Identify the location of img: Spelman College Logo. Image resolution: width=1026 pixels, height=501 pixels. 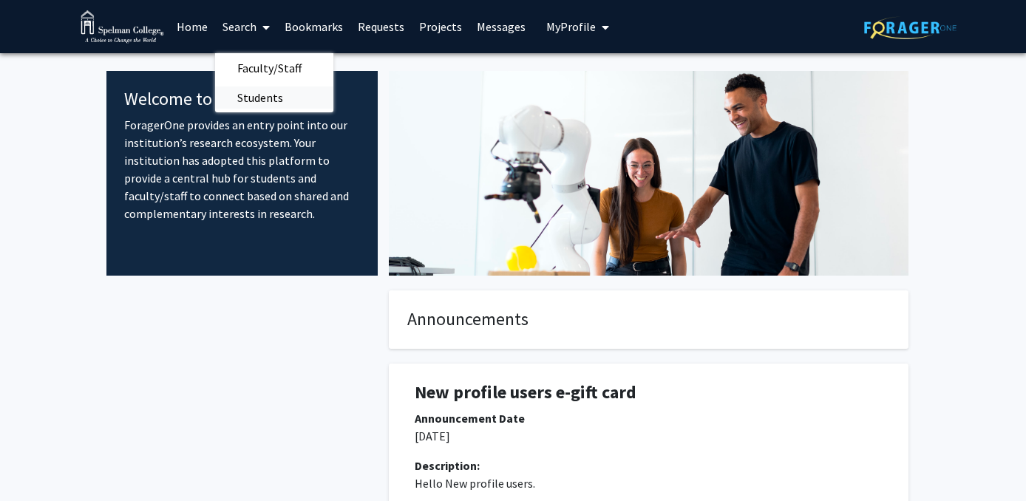
(122, 27).